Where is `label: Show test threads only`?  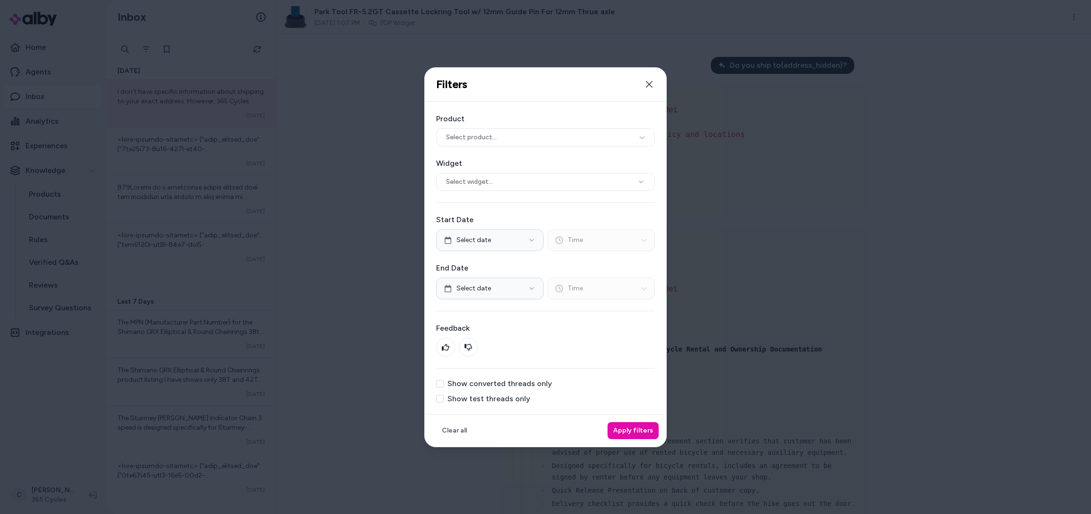
label: Show test threads only is located at coordinates (489, 399).